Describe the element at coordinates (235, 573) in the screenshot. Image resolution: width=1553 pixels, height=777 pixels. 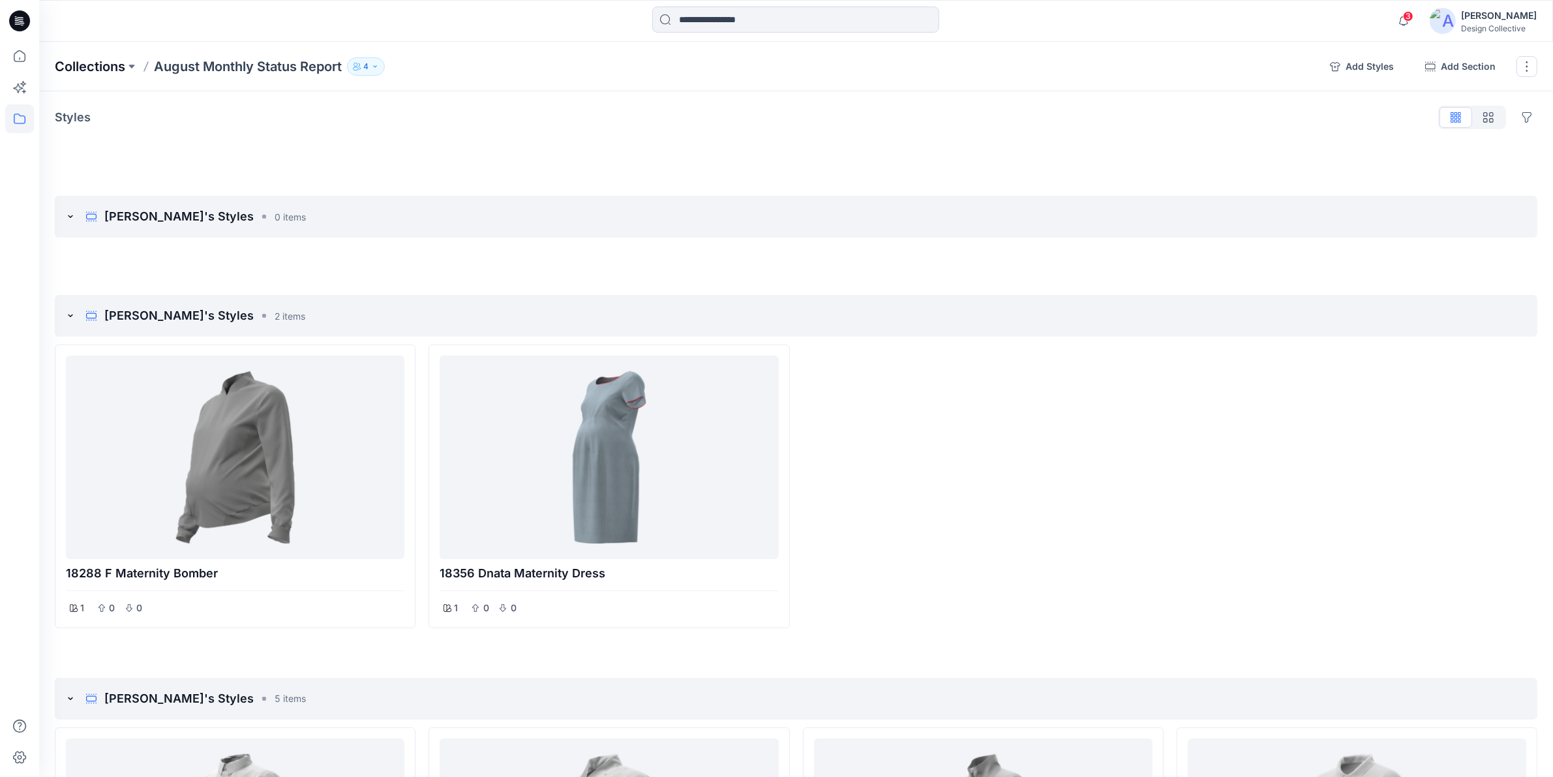
I see `p: 18288 F Maternity Bomber` at that location.